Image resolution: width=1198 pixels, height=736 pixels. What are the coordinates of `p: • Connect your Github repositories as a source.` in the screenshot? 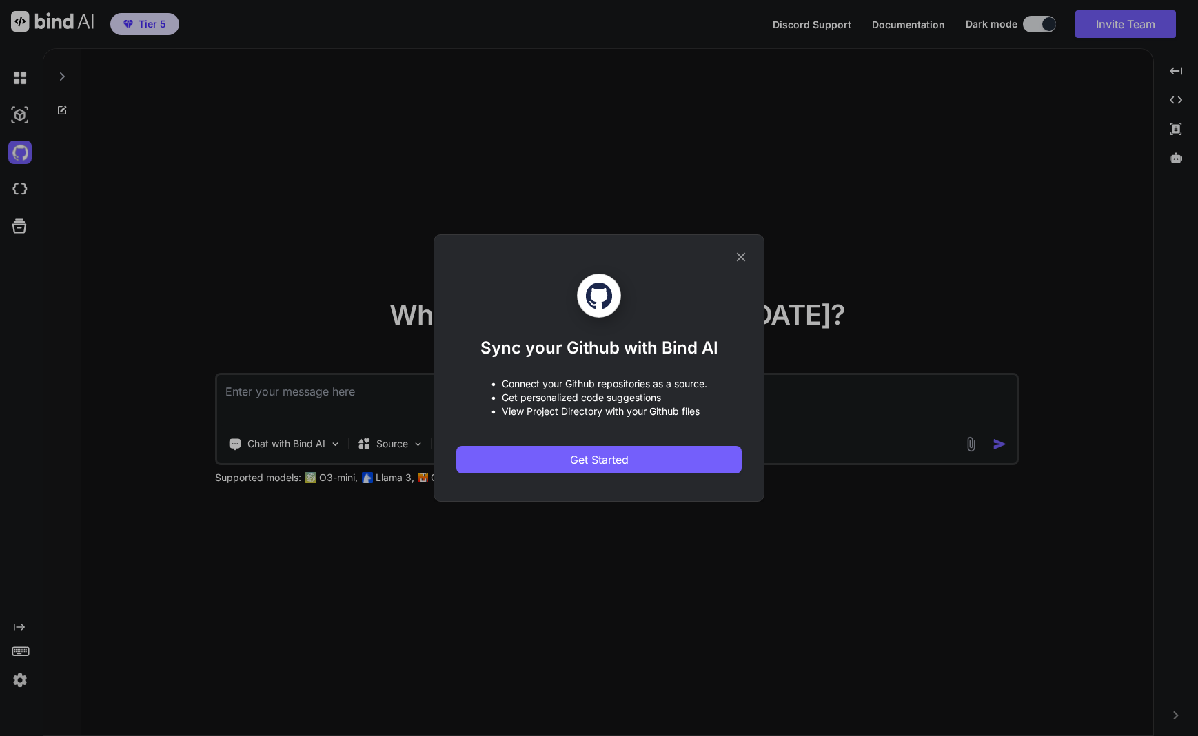 It's located at (599, 384).